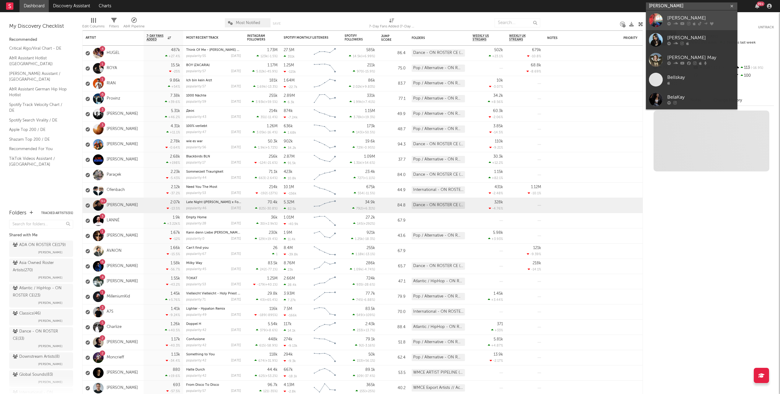 Image resolution: width=780 pixels, height=394 pixels. I want to click on a: TOKAT, so click(192, 278).